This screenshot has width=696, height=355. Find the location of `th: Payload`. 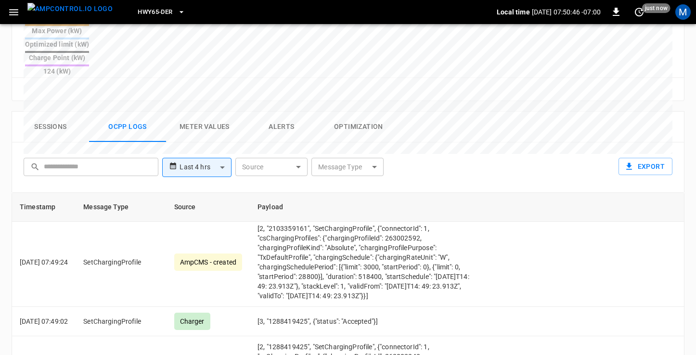

th: Payload is located at coordinates (366, 208).